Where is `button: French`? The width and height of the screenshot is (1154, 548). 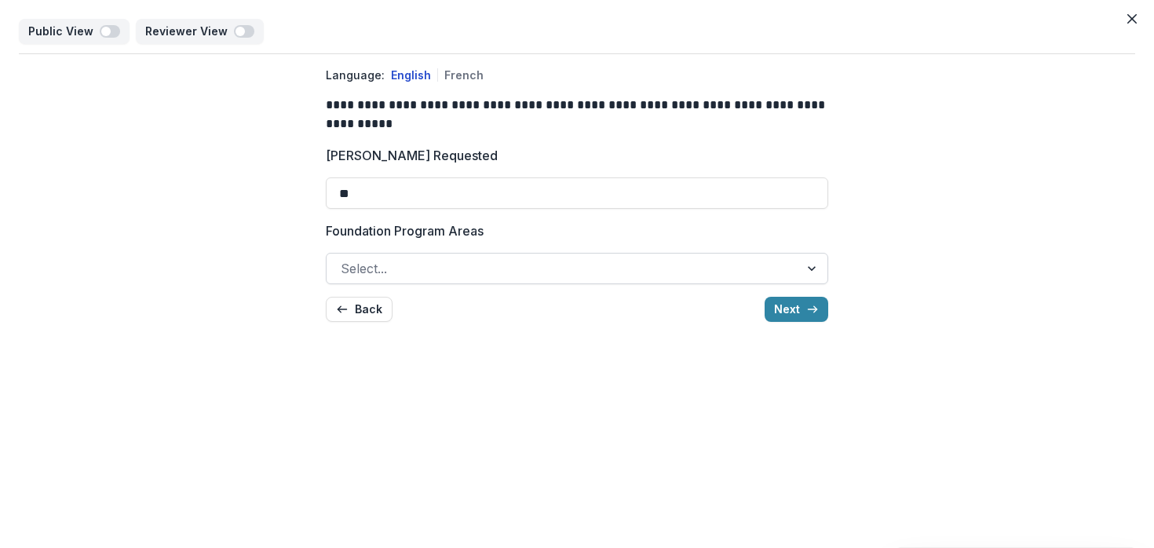 button: French is located at coordinates (464, 75).